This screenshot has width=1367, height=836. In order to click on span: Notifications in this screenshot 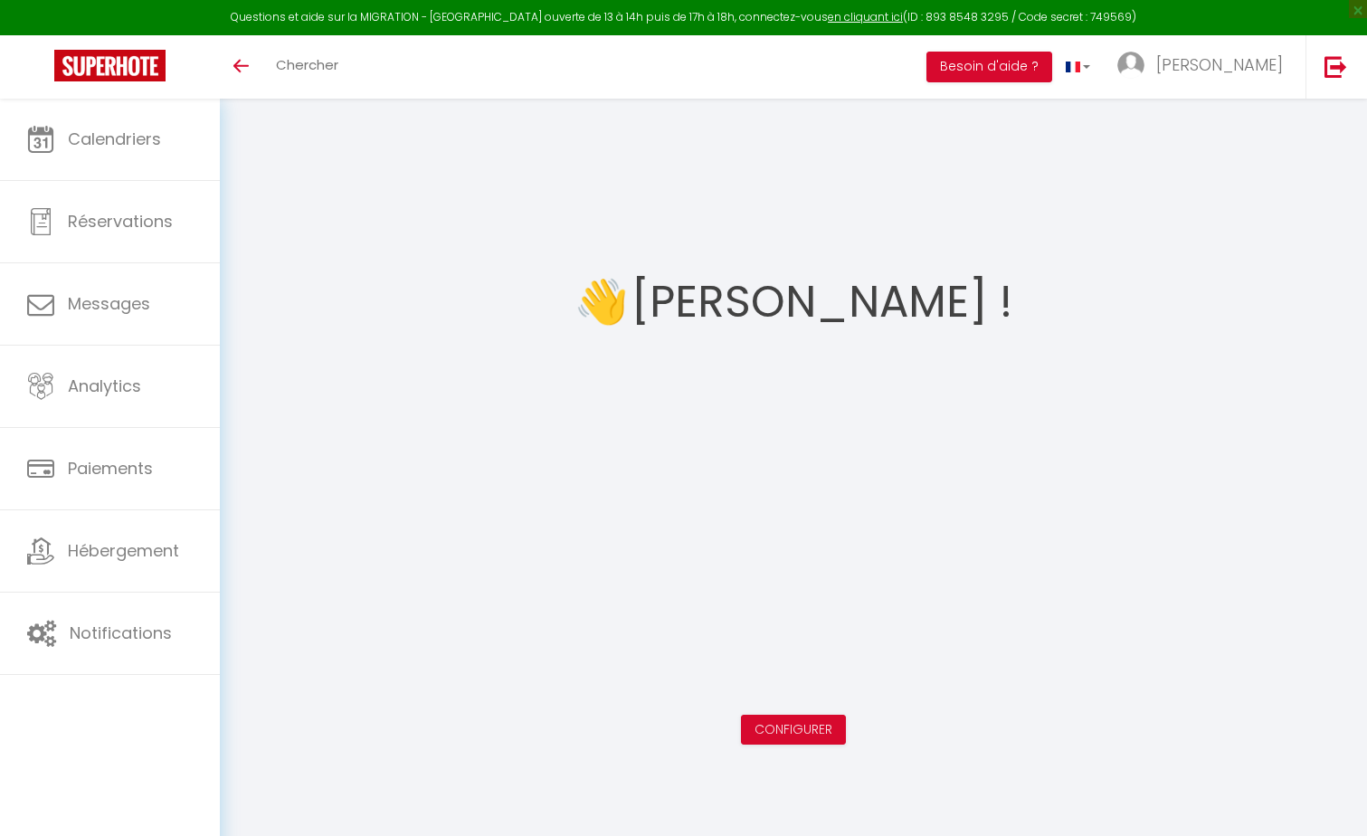, I will do `click(120, 632)`.